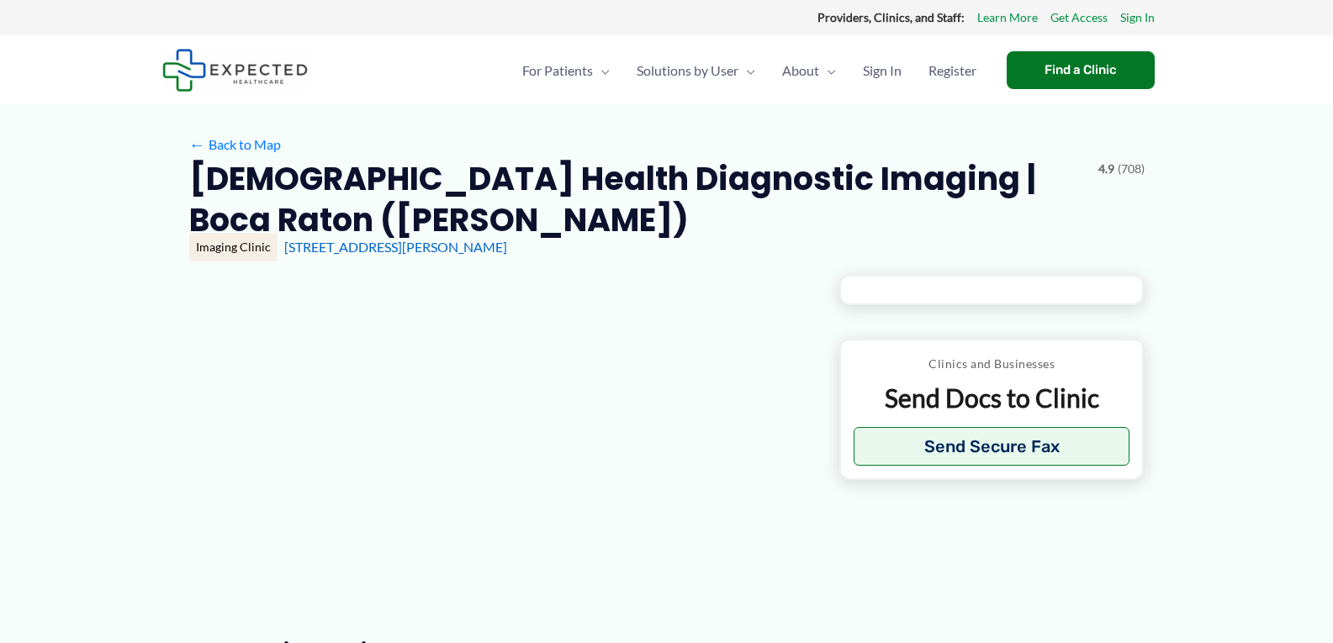  I want to click on a: For PatientsMenu Toggle, so click(566, 71).